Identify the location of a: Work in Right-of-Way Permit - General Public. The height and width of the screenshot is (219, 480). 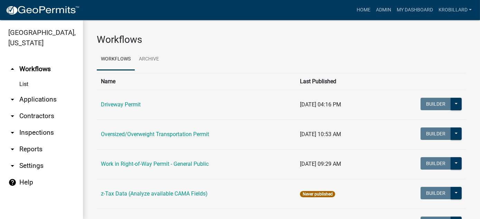
(155, 164).